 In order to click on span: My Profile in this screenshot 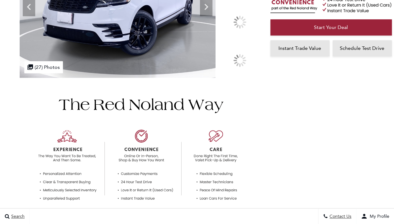, I will do `click(378, 216)`.